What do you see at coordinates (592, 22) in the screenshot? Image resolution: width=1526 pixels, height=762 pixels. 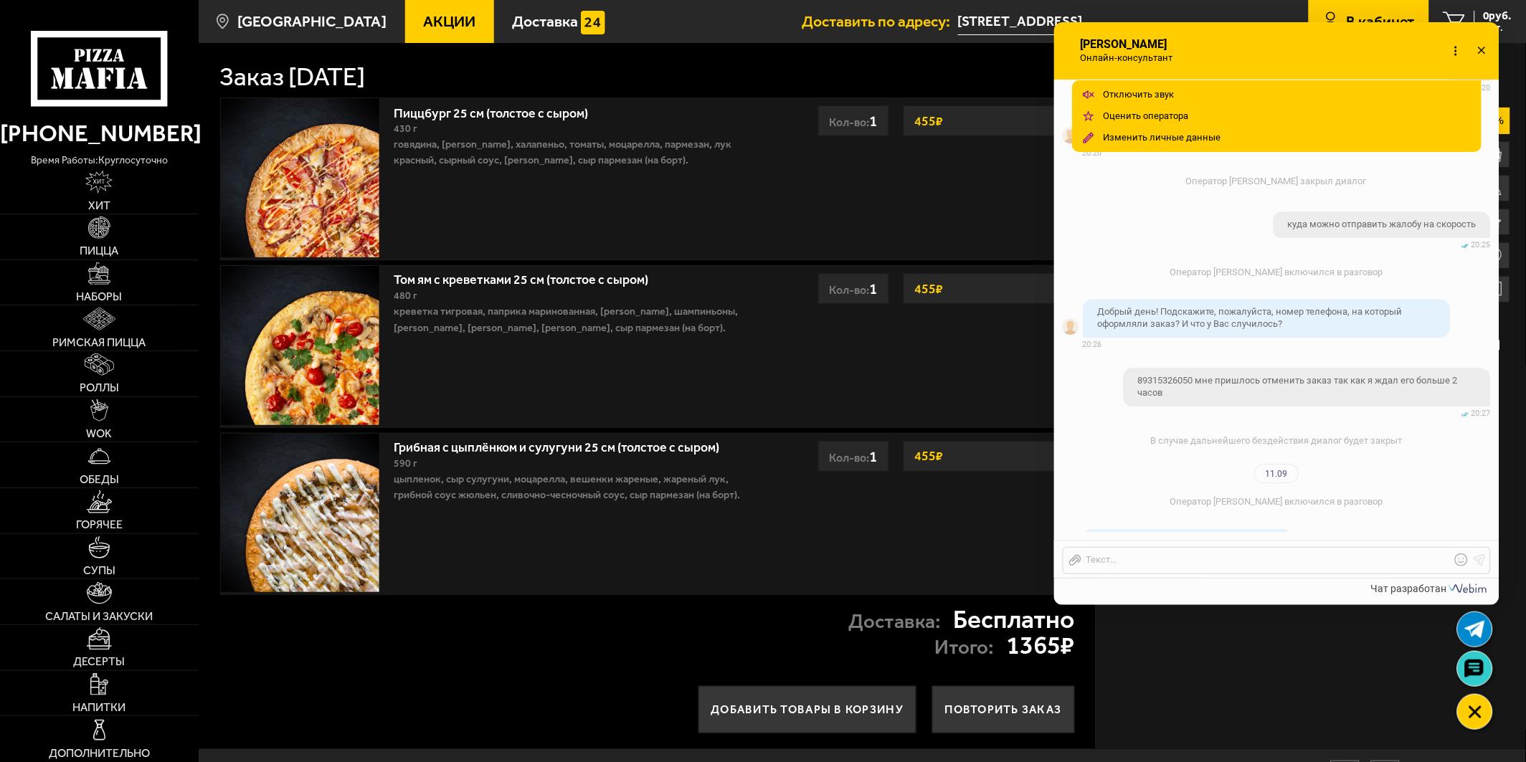 I see `img: 15daf4d41897b9f0e9f617042186c801.svg` at bounding box center [592, 22].